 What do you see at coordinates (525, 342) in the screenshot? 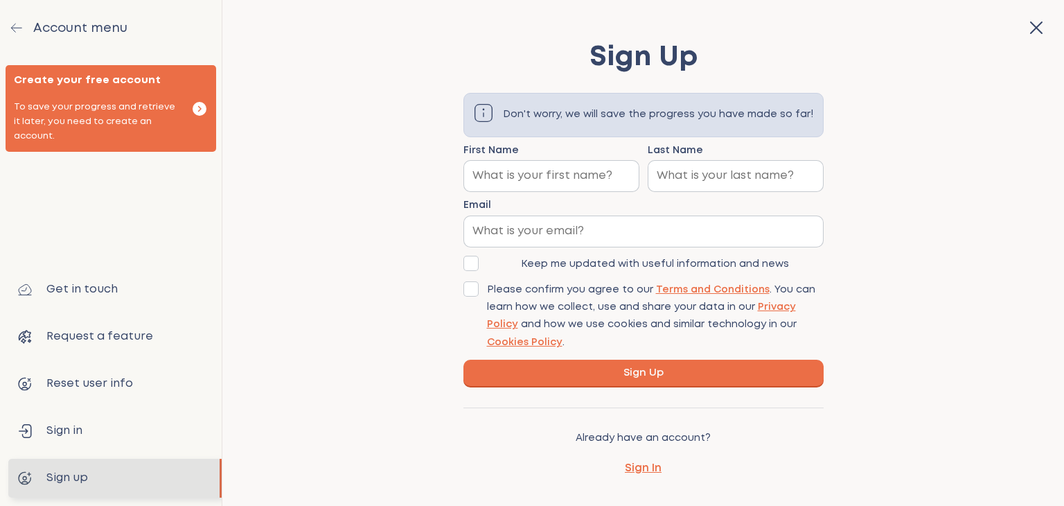
I see `a: Cookies Policy` at bounding box center [525, 342].